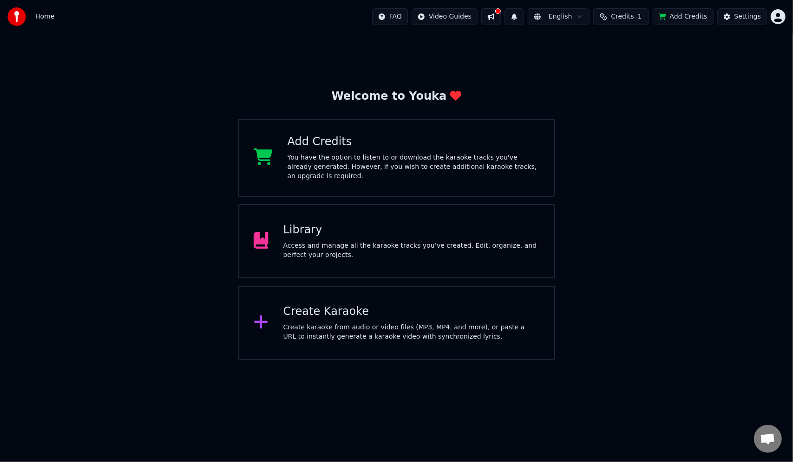 This screenshot has height=462, width=793. What do you see at coordinates (683, 17) in the screenshot?
I see `button: Add Credits` at bounding box center [683, 17].